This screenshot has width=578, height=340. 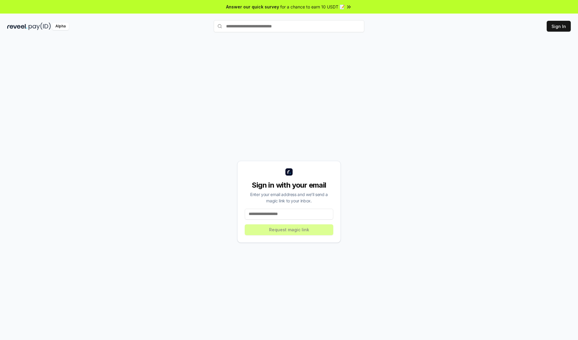 I want to click on img: reveel_dark, so click(x=17, y=26).